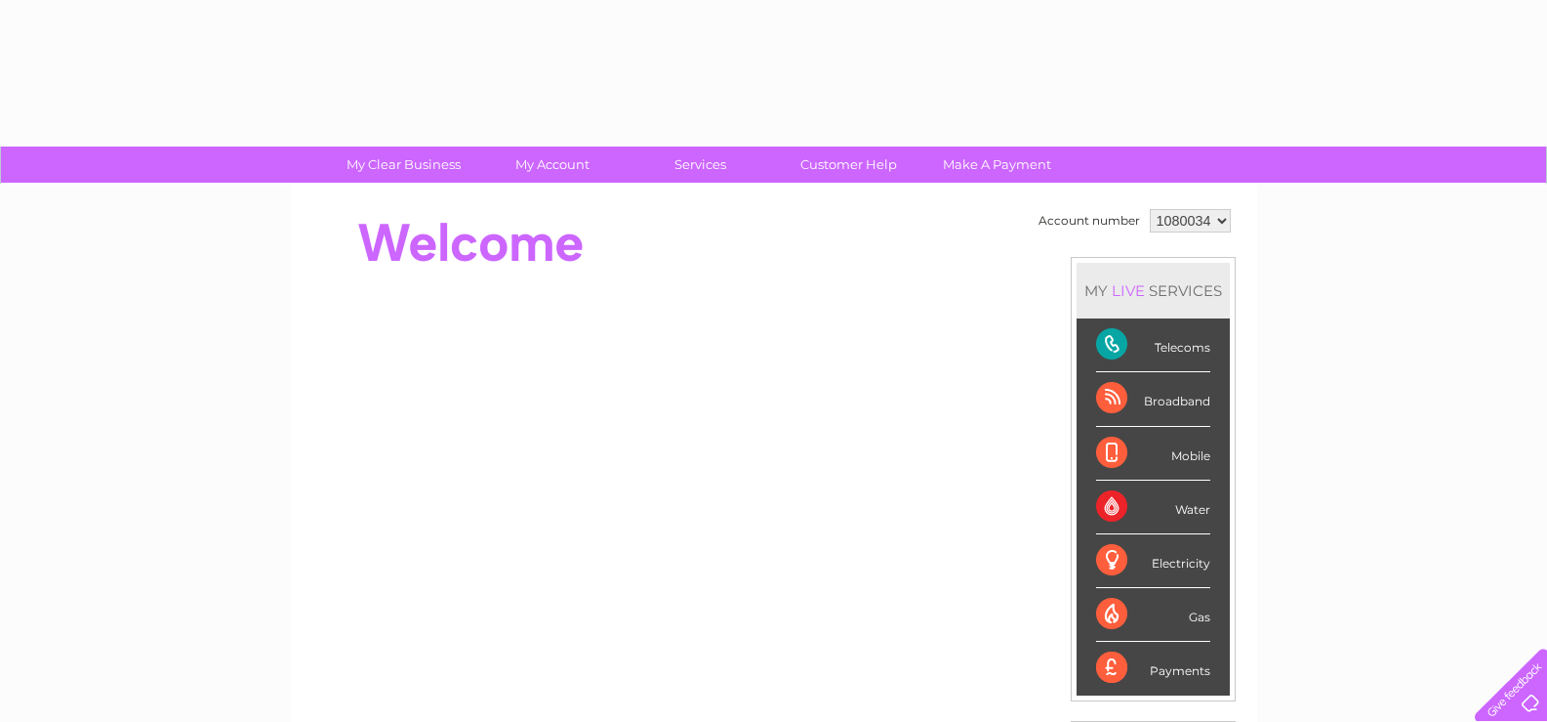 Image resolution: width=1547 pixels, height=722 pixels. What do you see at coordinates (1153, 398) in the screenshot?
I see `div: Broadband` at bounding box center [1153, 398].